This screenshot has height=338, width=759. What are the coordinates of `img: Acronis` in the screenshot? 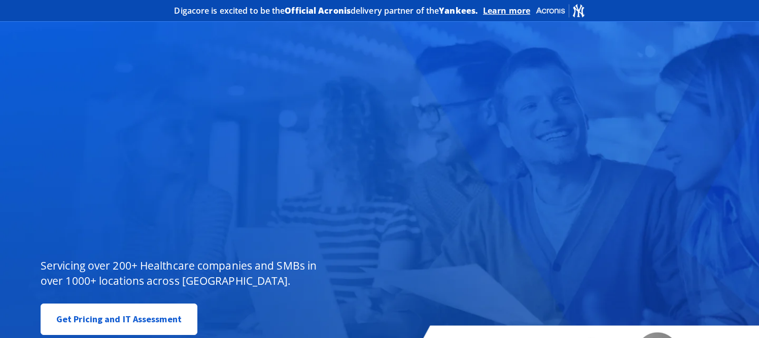 It's located at (560, 10).